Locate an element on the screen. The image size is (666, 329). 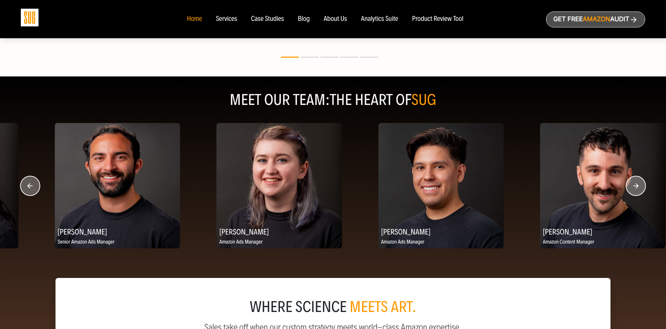
a: Home is located at coordinates (194, 19).